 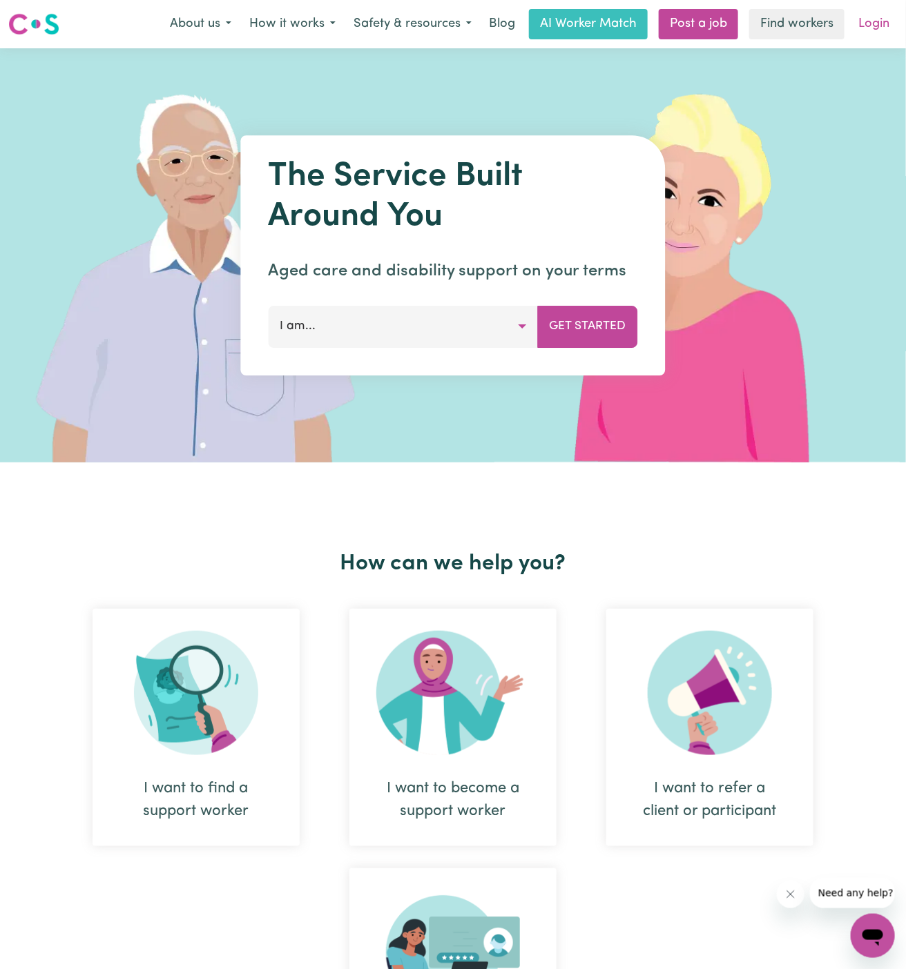 What do you see at coordinates (588, 327) in the screenshot?
I see `button: Get Started` at bounding box center [588, 327].